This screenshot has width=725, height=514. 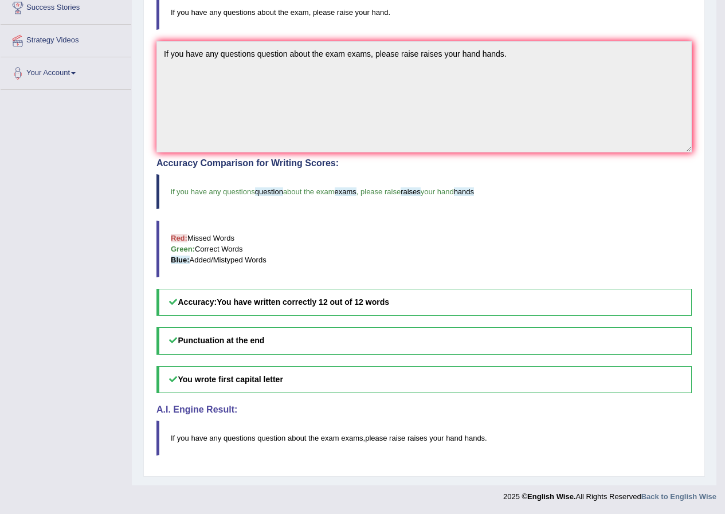 I want to click on span: any, so click(x=215, y=438).